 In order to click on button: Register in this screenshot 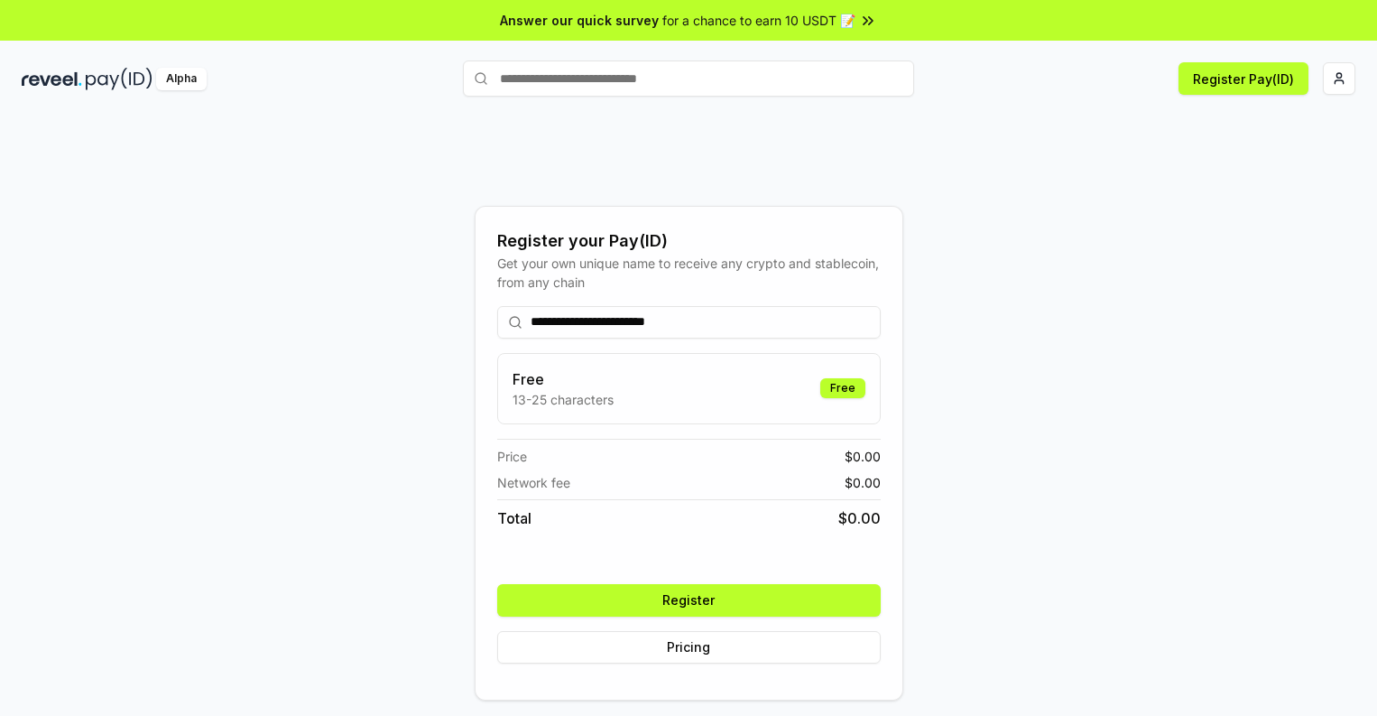, I will do `click(689, 600)`.